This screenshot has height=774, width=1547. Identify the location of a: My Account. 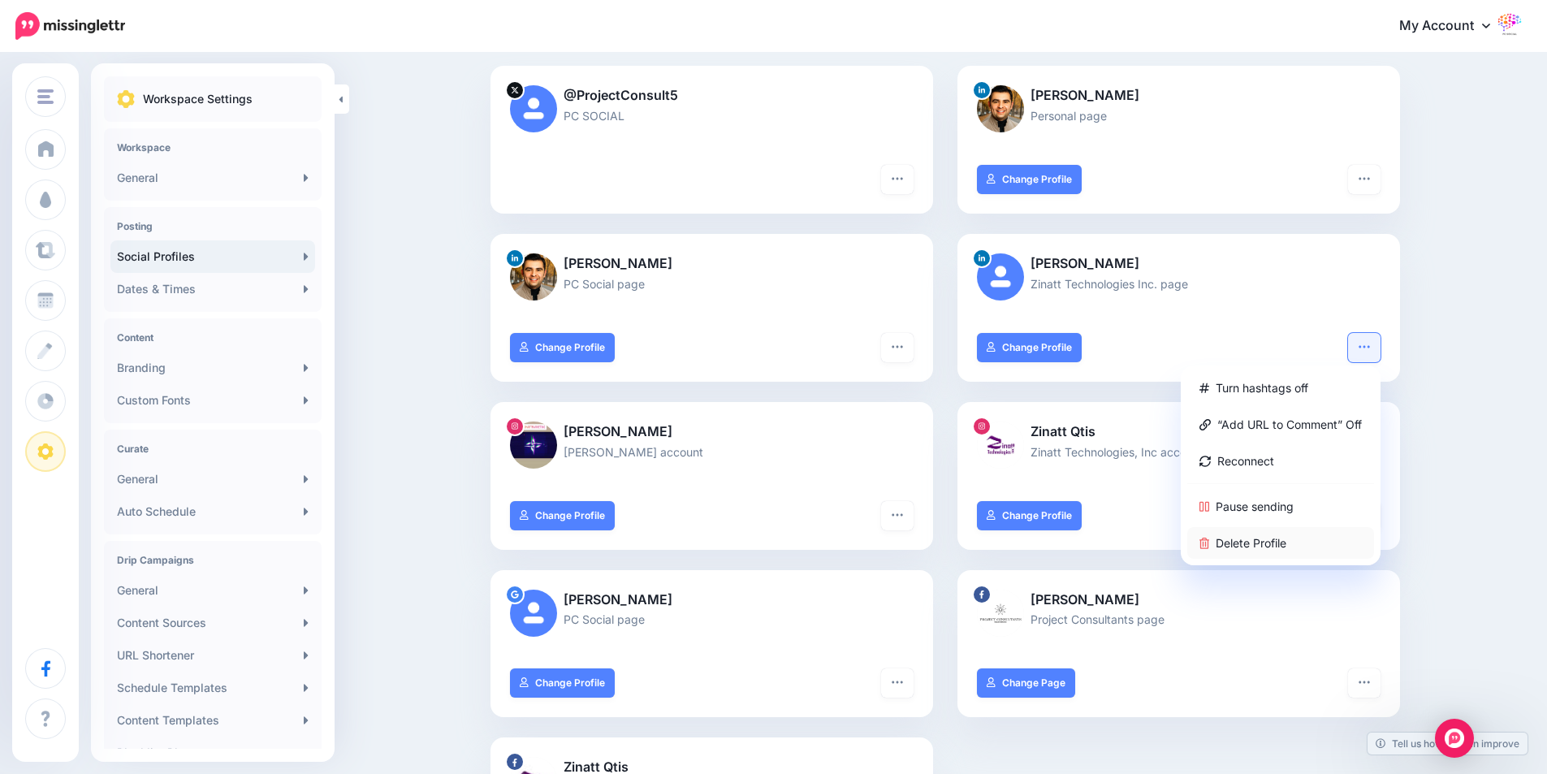
(1453, 26).